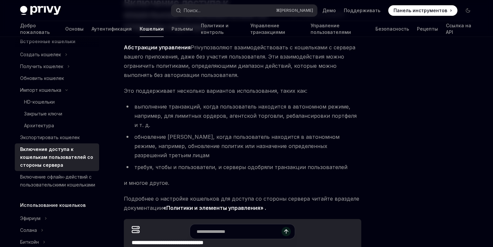 This screenshot has height=247, width=493. What do you see at coordinates (152, 29) in the screenshot?
I see `a: Кошельки` at bounding box center [152, 29].